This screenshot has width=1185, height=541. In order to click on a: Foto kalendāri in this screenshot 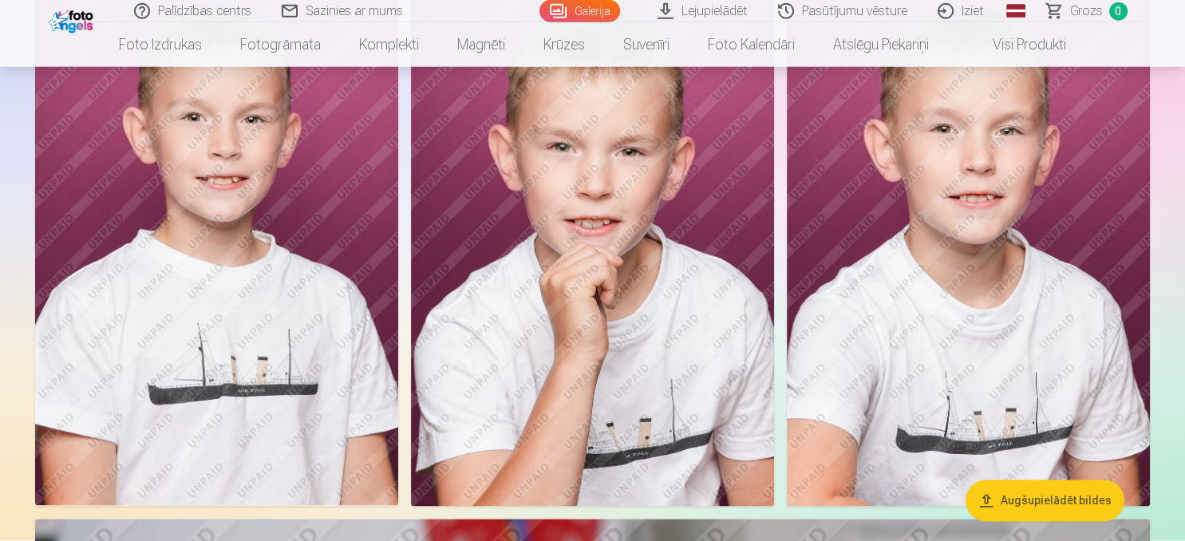, I will do `click(751, 45)`.